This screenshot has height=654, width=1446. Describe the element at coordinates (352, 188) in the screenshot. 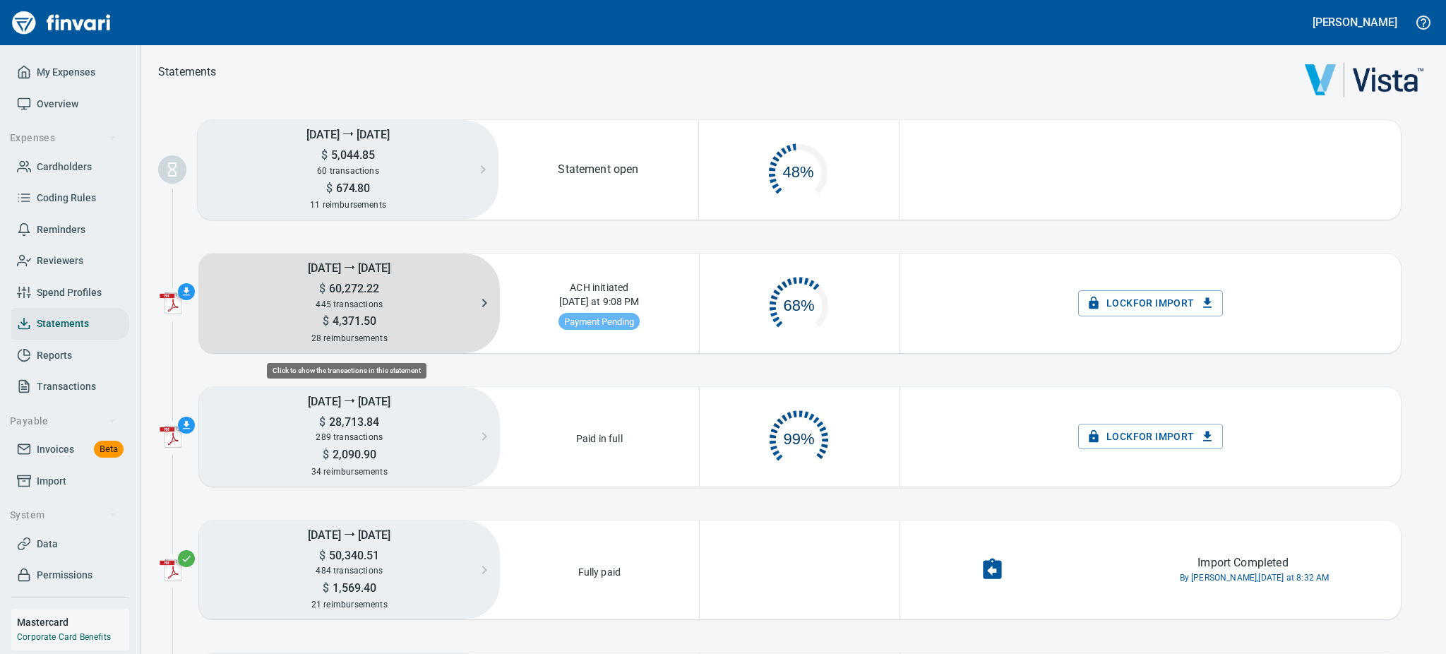

I see `span: 674.80` at that location.